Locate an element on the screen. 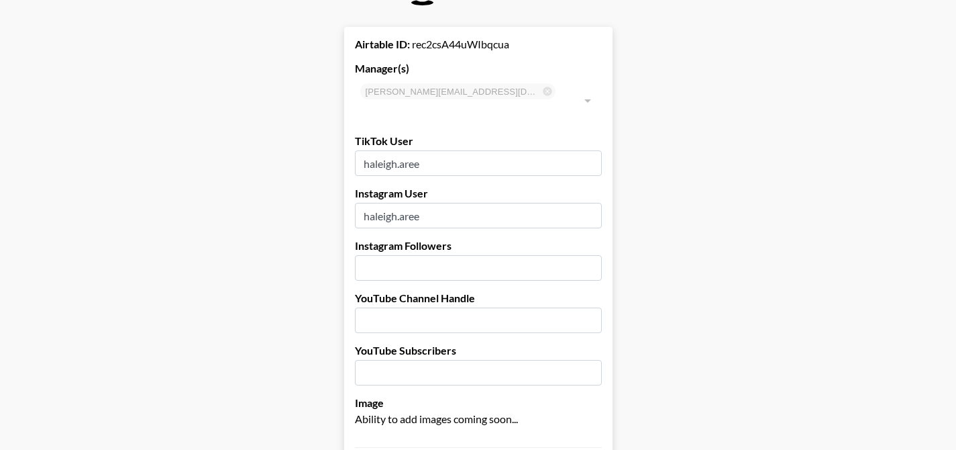 The width and height of the screenshot is (956, 450). label: TikTok User is located at coordinates (478, 141).